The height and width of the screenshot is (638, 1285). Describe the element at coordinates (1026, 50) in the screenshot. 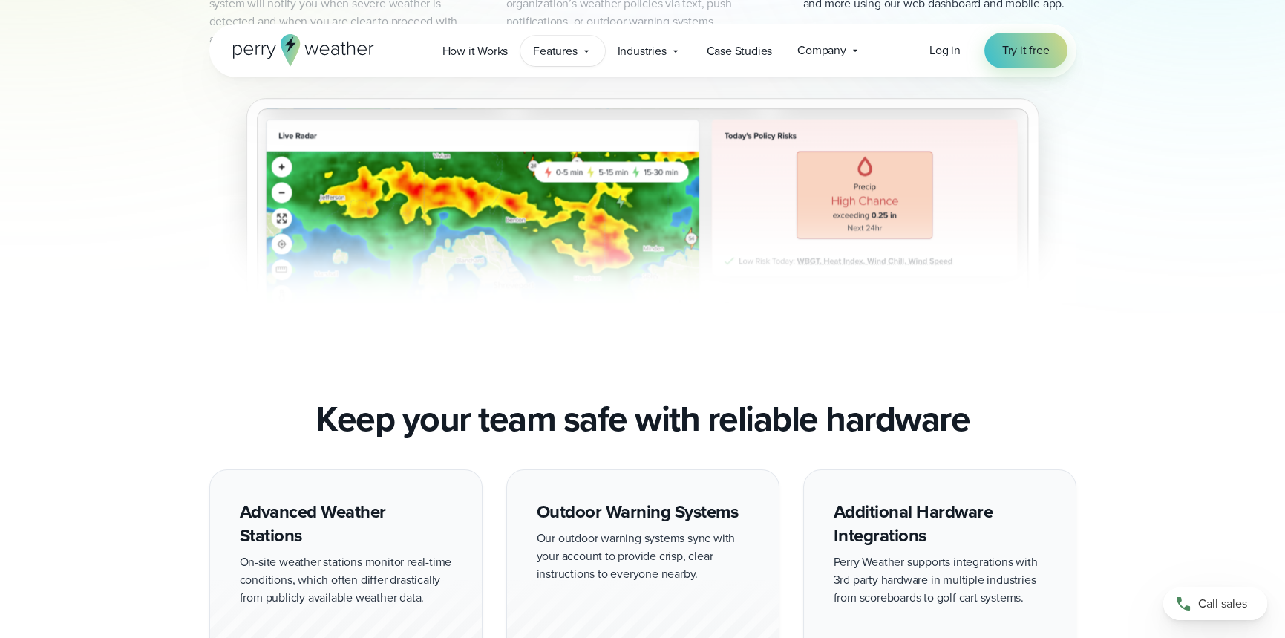

I see `span: Try it free` at that location.